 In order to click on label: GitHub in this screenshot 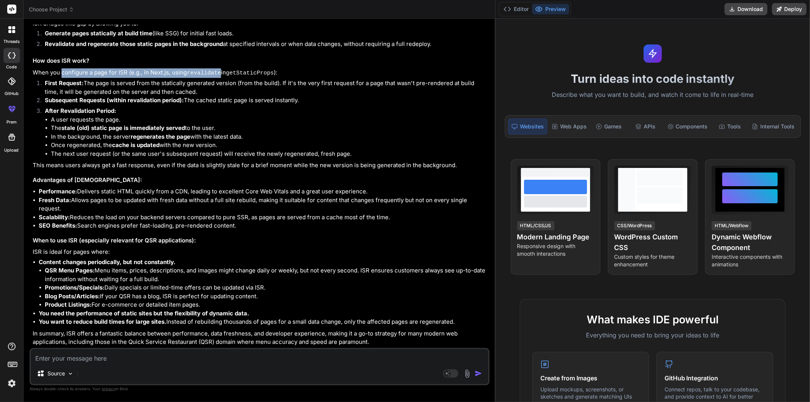, I will do `click(11, 93)`.